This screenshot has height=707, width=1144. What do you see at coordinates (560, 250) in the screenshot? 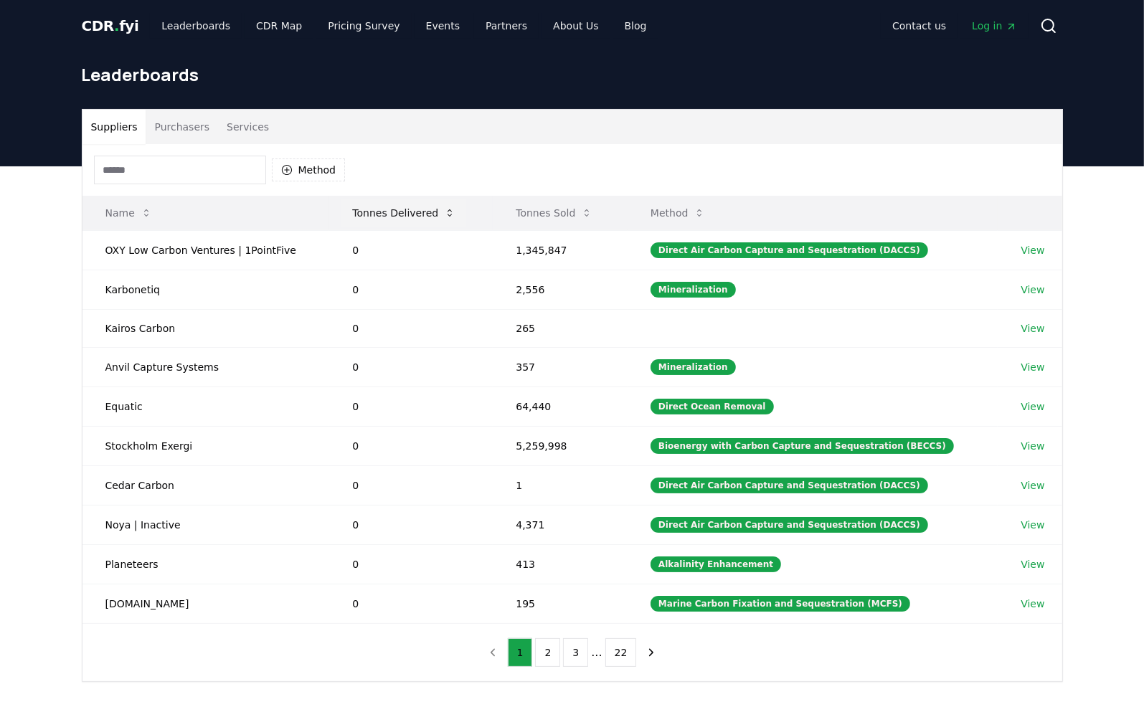
I see `td: 1,345,847` at bounding box center [560, 250].